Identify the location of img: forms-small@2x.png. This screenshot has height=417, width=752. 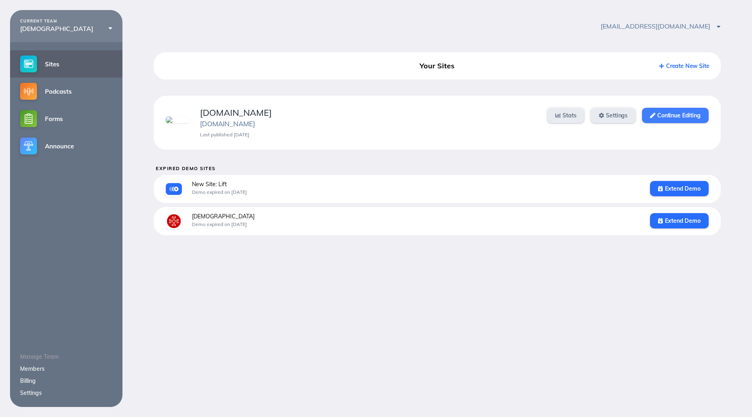
(29, 119).